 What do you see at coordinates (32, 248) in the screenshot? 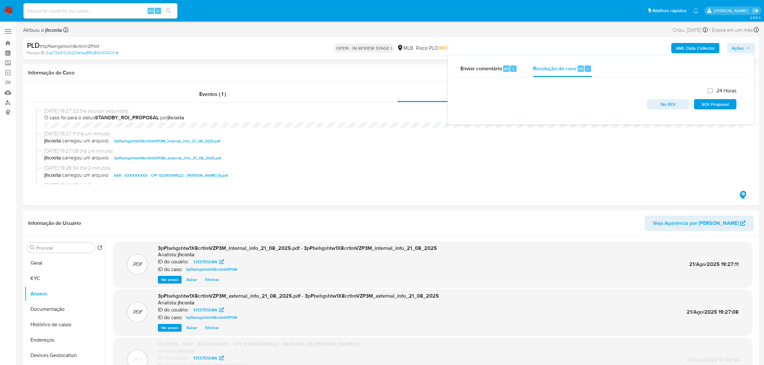
I see `button: Procurar` at bounding box center [32, 248].